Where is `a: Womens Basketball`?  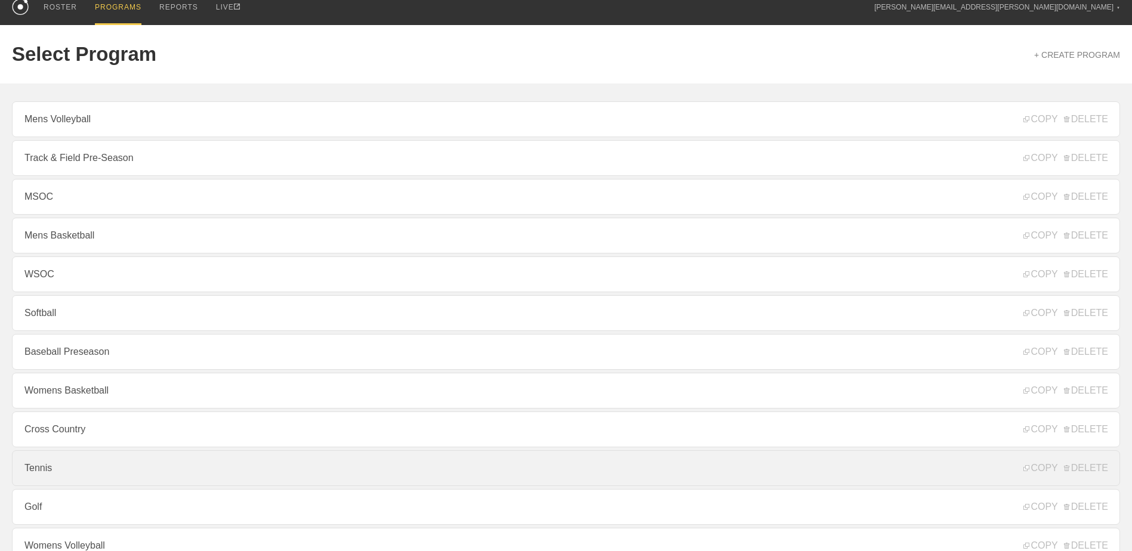 a: Womens Basketball is located at coordinates (566, 391).